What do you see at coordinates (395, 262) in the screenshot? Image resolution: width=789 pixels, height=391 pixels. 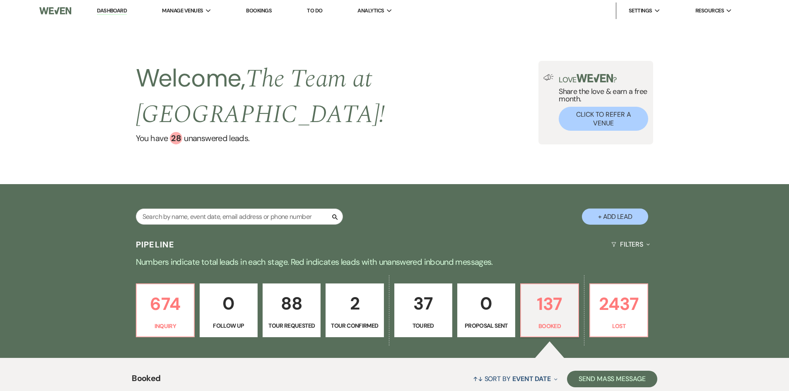 I see `p: Numbers indicate total leads in each stage. Red indicates leads with unanswered inbound messages.` at bounding box center [395, 262].